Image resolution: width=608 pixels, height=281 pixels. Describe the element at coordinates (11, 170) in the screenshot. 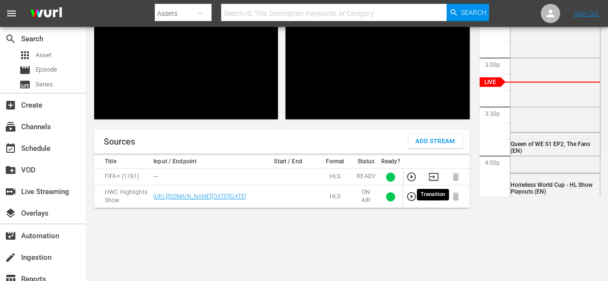

I see `span: VOD` at that location.